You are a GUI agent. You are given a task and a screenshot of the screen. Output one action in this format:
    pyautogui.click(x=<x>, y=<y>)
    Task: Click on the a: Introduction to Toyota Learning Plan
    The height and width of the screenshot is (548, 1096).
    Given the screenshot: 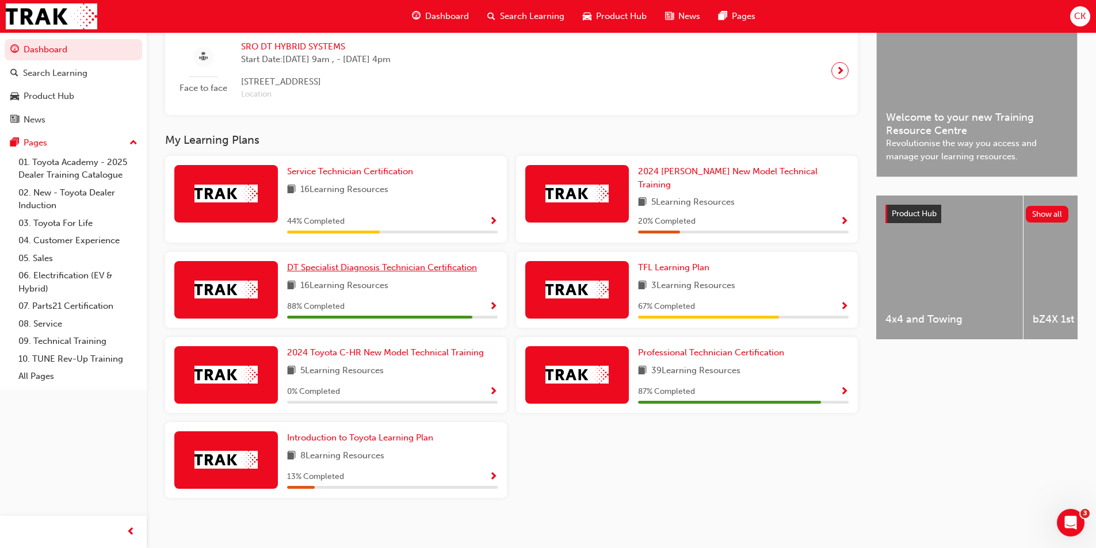 What is the action you would take?
    pyautogui.click(x=362, y=438)
    